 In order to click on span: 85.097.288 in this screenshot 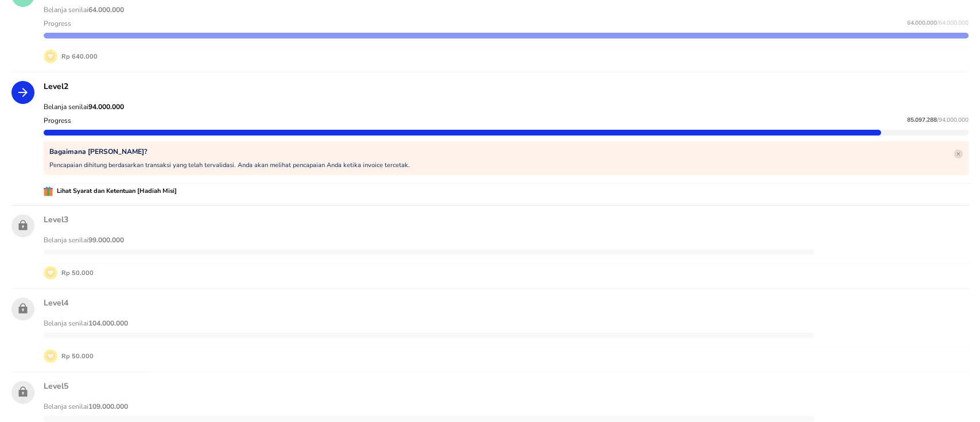, I will do `click(922, 120)`.